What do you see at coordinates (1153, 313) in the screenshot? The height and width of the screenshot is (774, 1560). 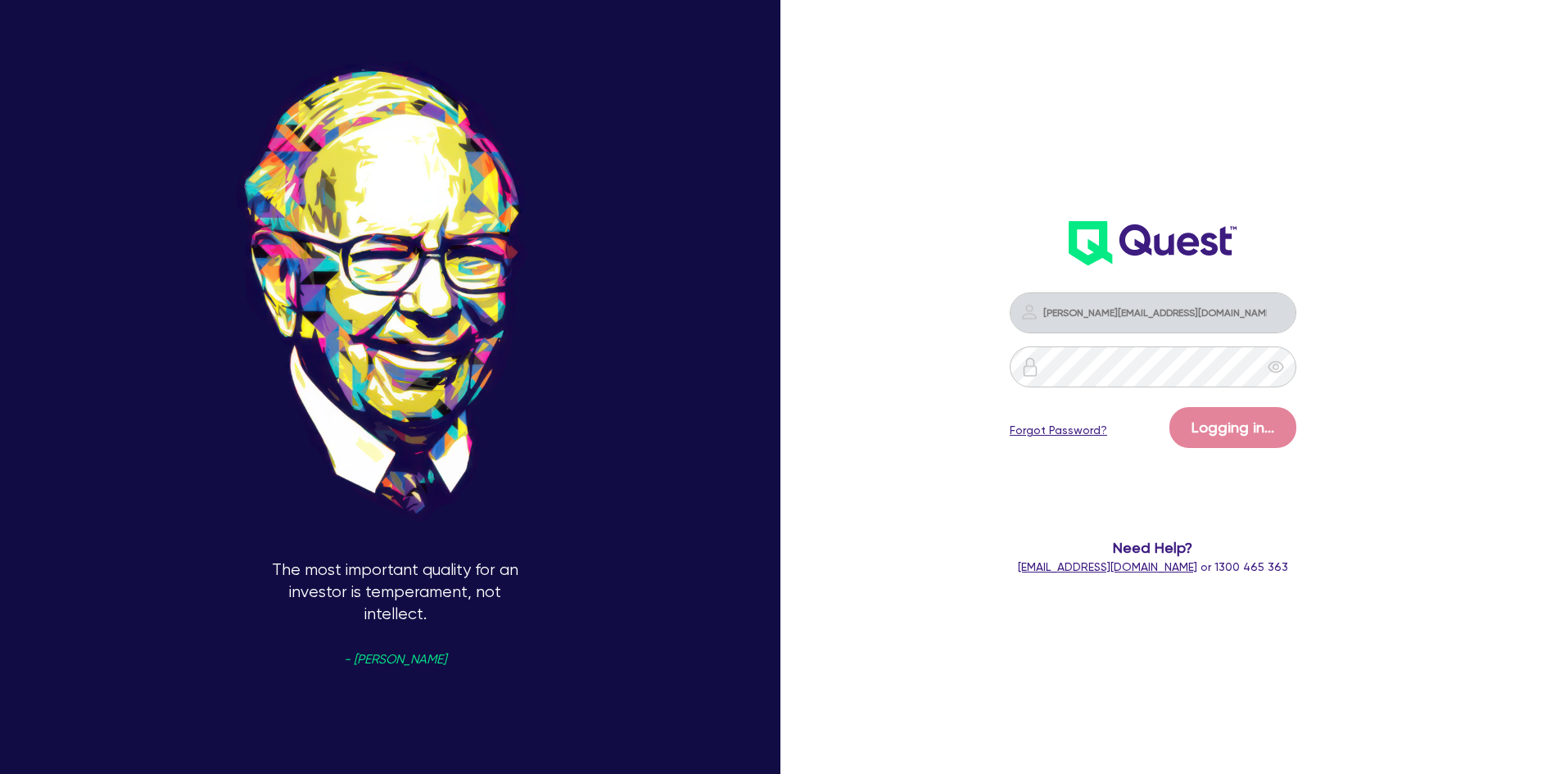 I see `input: Email address` at bounding box center [1153, 313].